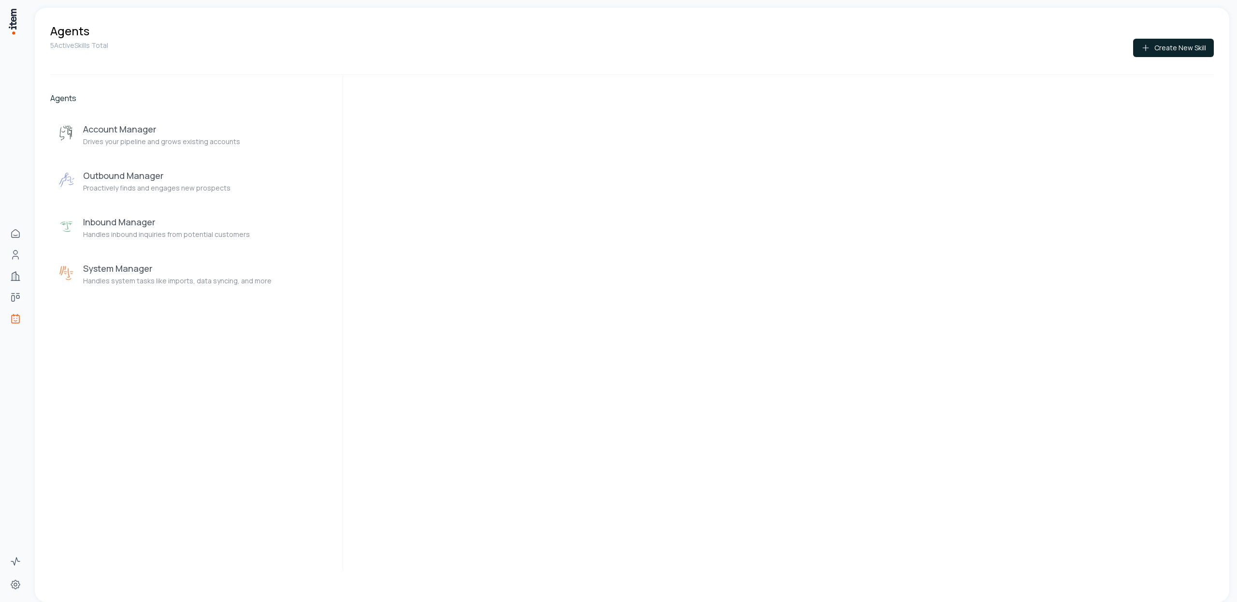 Image resolution: width=1237 pixels, height=602 pixels. Describe the element at coordinates (193, 135) in the screenshot. I see `button: Account ManagerAccount ManagerDrives your pipeline and grows existing accounts` at that location.